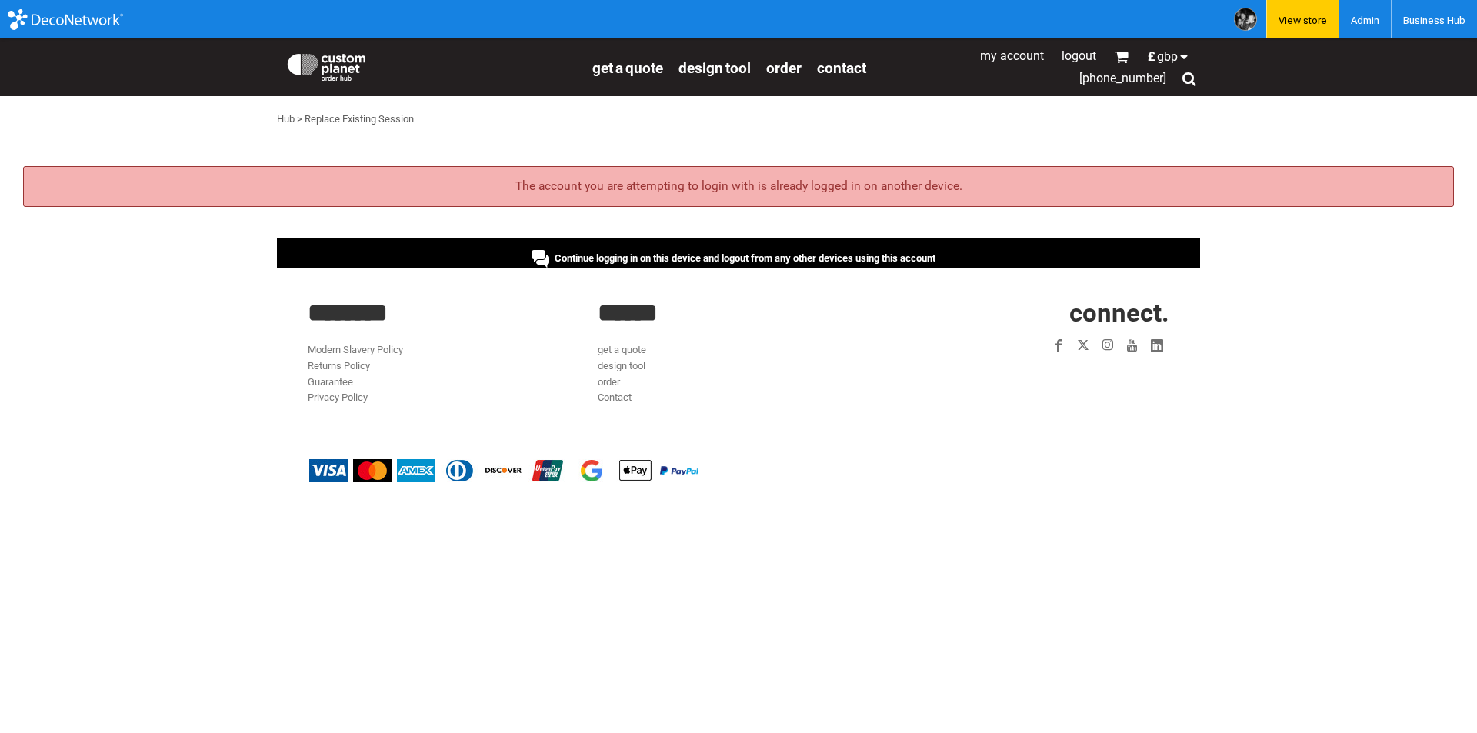  I want to click on a: Guarantee, so click(330, 381).